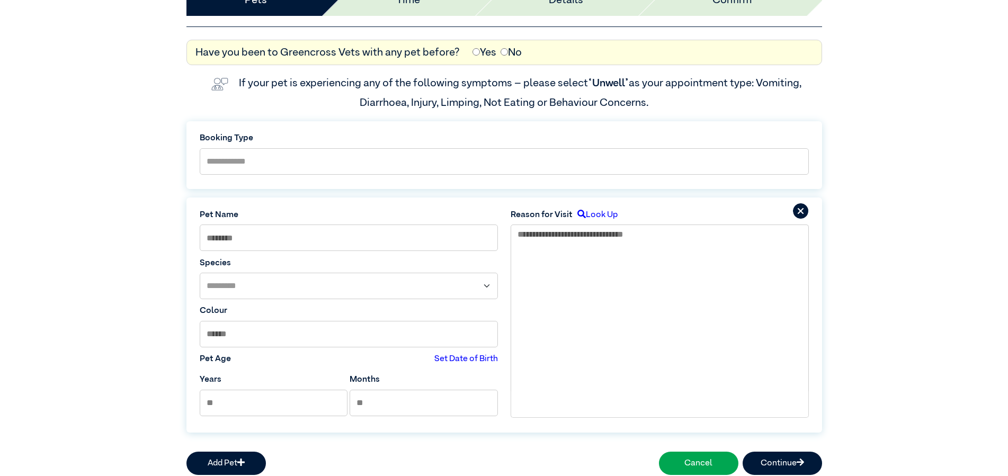 The width and height of the screenshot is (1008, 476). What do you see at coordinates (220, 84) in the screenshot?
I see `img: vet` at bounding box center [220, 84].